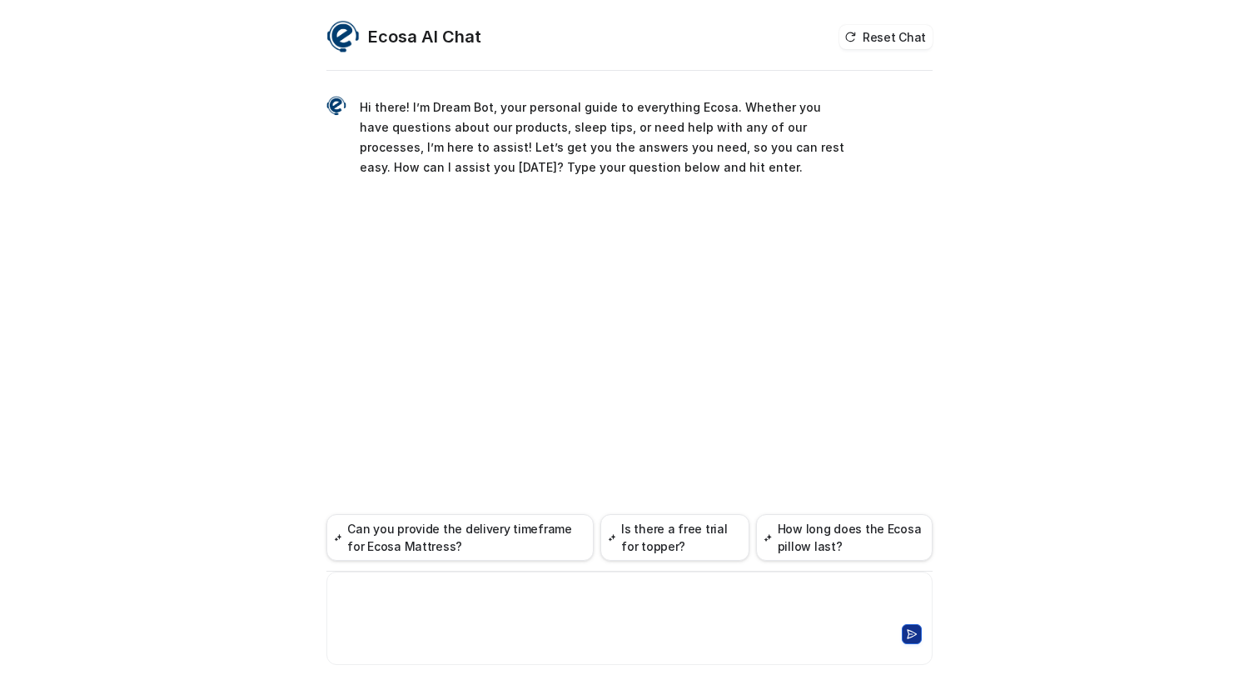  Describe the element at coordinates (425, 37) in the screenshot. I see `h2: Ecosa AI Chat` at that location.